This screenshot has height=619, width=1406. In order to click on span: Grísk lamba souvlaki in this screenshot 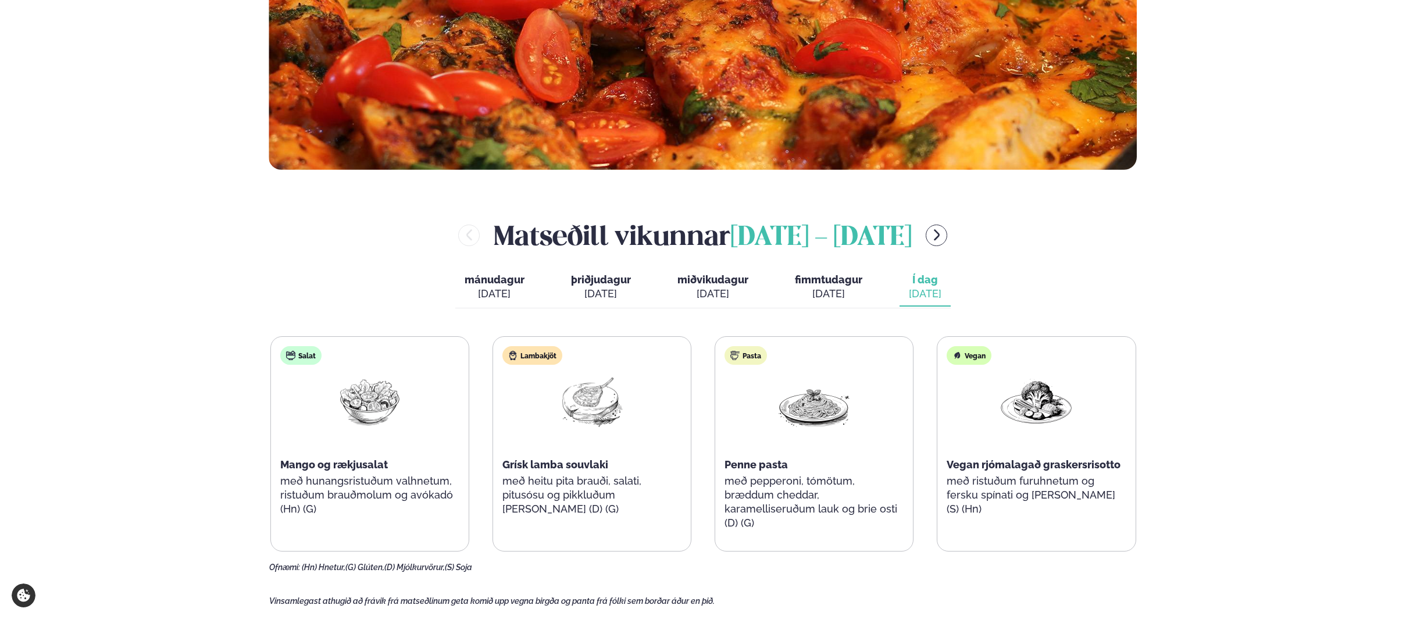, I will do `click(555, 464)`.